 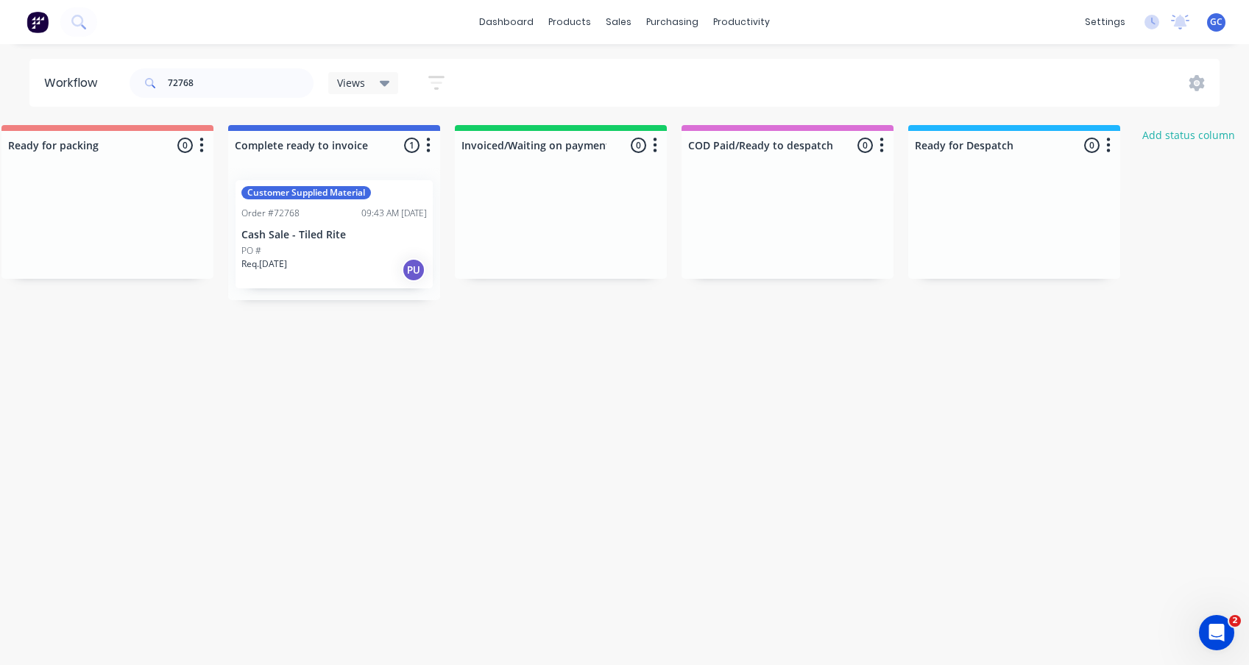 I want to click on div: Workflow, so click(x=74, y=83).